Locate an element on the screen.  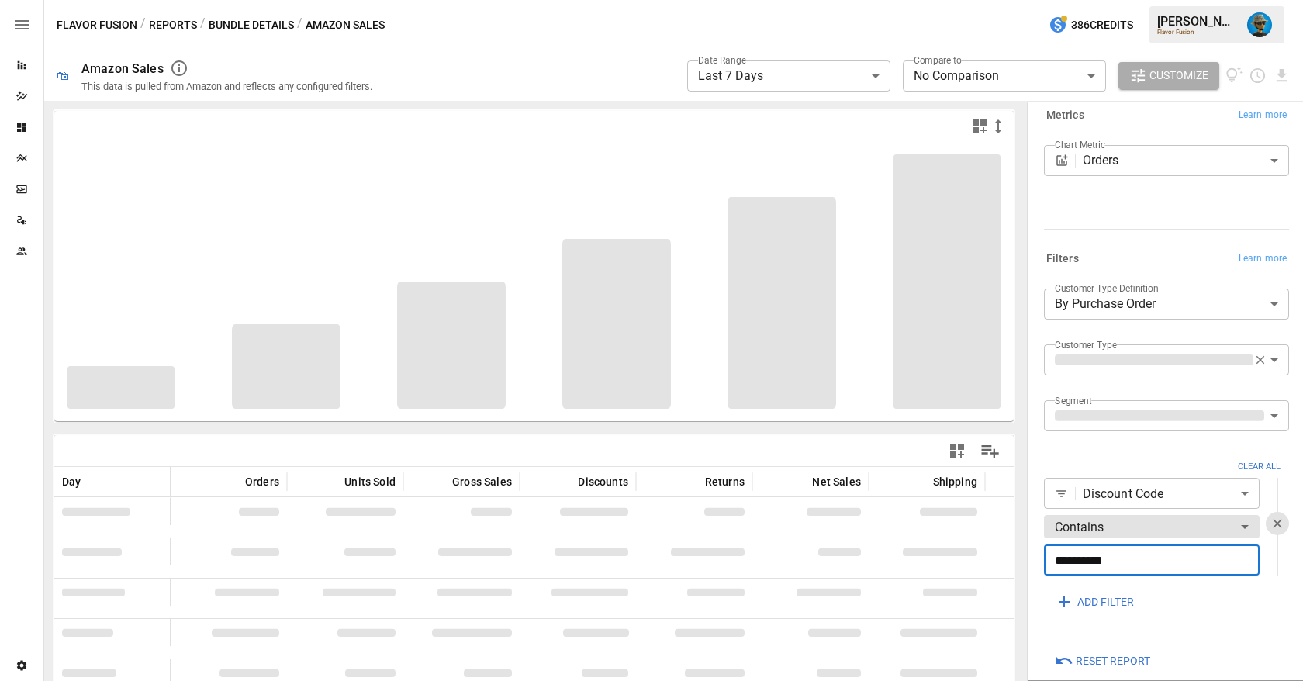
button: 386Credits is located at coordinates (1090, 25).